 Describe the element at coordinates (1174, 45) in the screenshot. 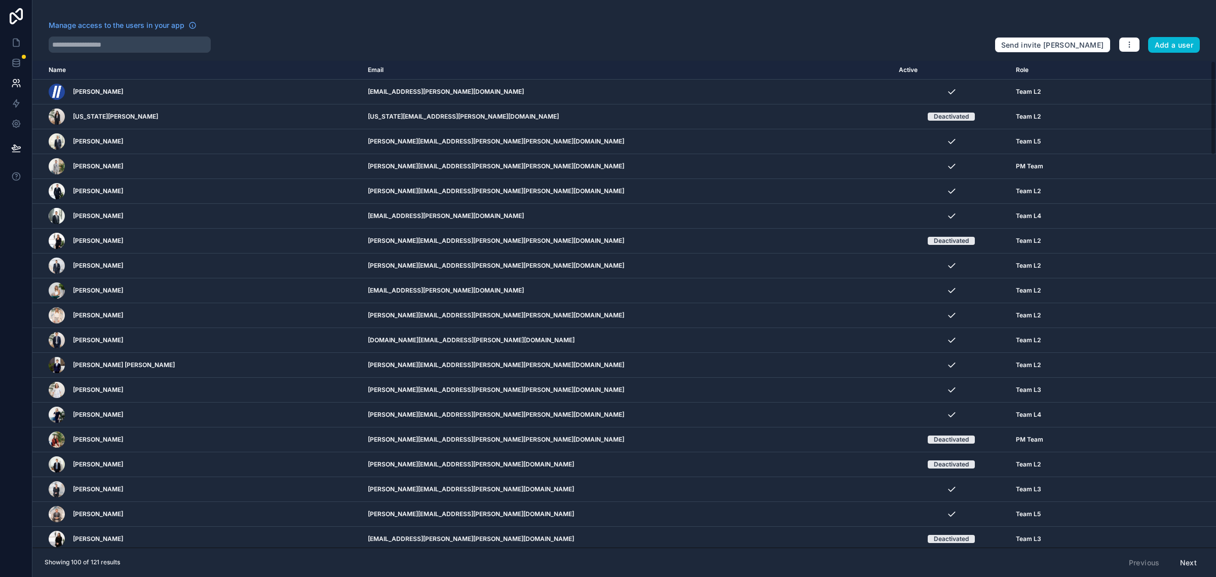

I see `a: Add a user` at that location.